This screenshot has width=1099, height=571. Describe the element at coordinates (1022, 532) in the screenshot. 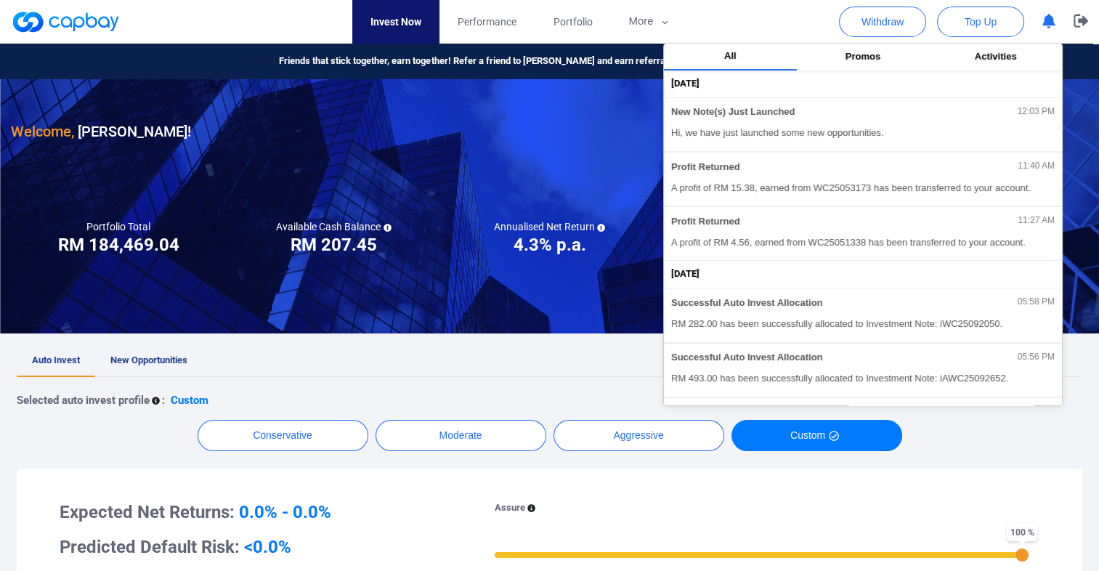

I see `span: 100 %` at that location.